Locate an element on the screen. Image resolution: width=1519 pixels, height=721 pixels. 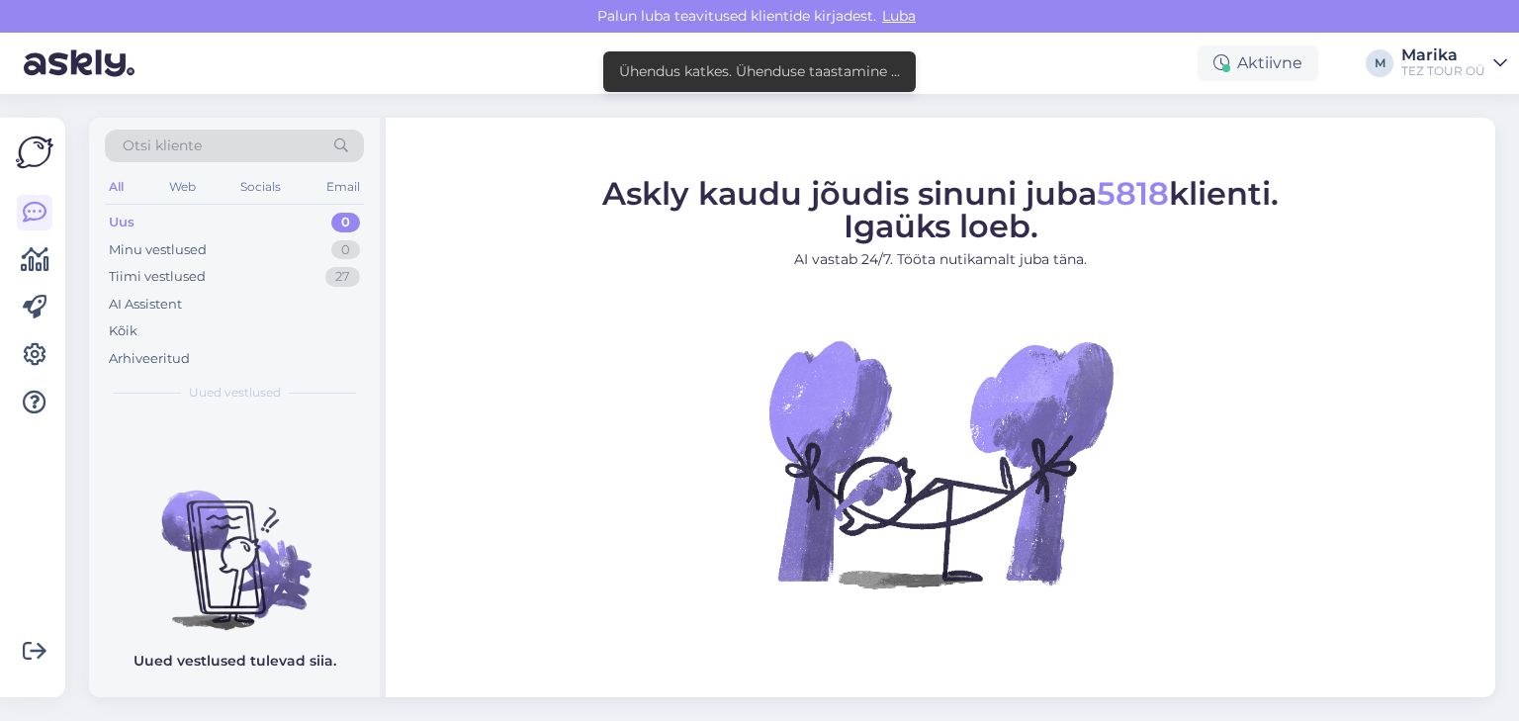
div: Uus is located at coordinates (122, 223).